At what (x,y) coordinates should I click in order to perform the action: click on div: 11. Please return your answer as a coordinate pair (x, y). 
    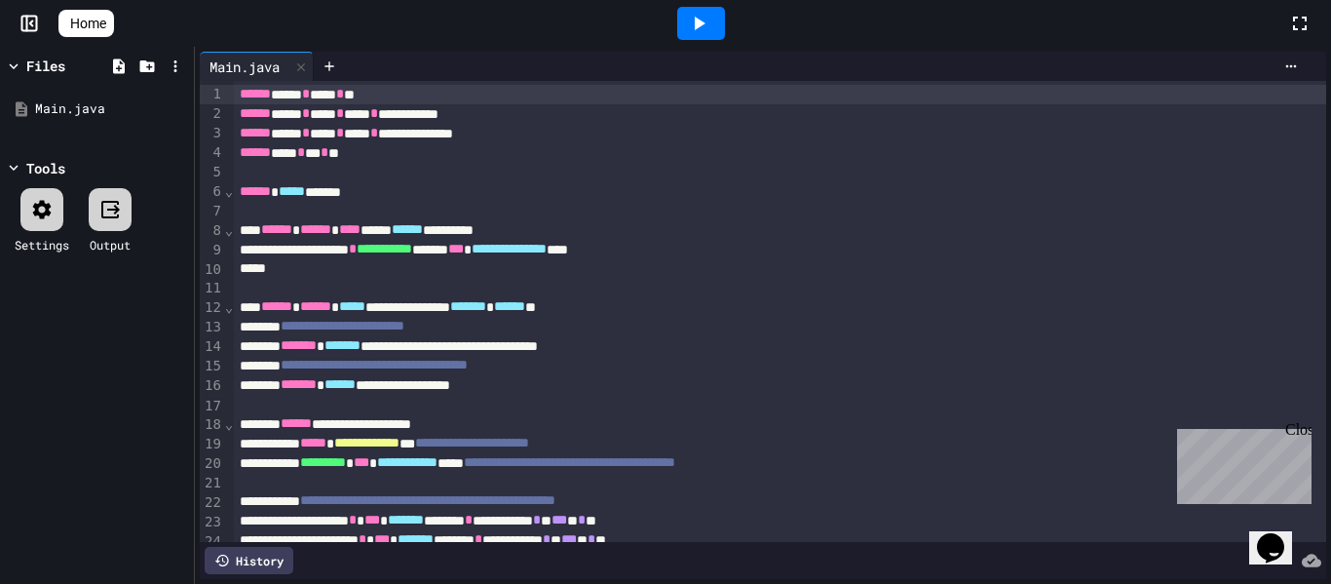
    Looking at the image, I should click on (211, 288).